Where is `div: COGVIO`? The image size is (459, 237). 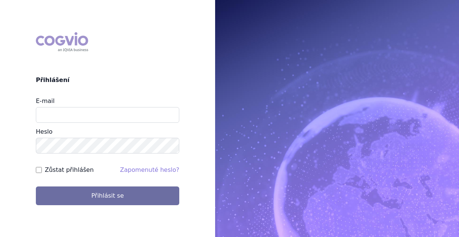
div: COGVIO is located at coordinates (62, 42).